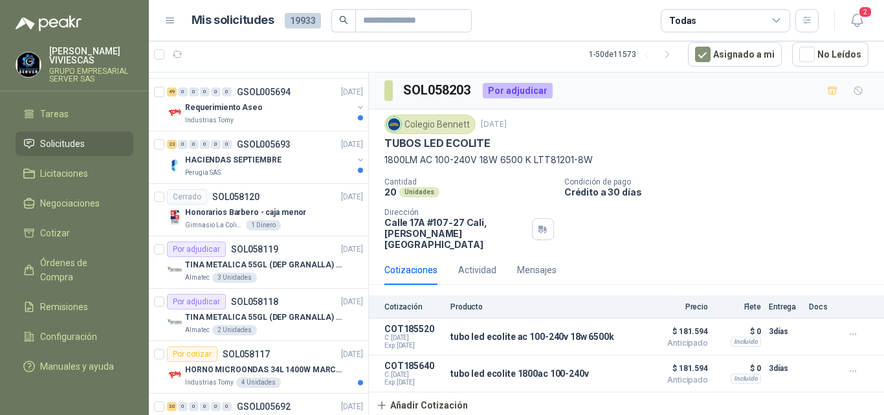 The width and height of the screenshot is (884, 415). I want to click on div: 1 Dinero, so click(263, 225).